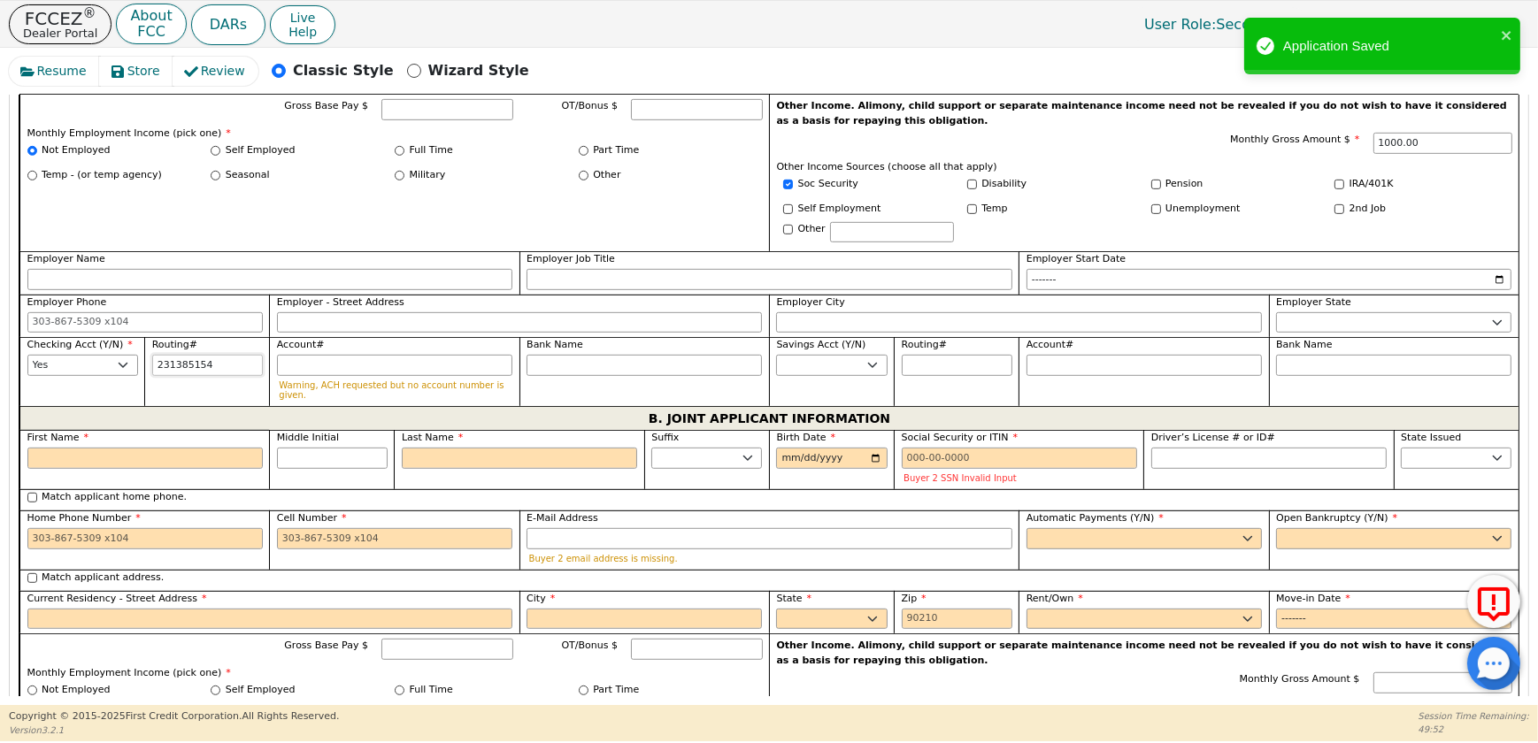 The image size is (1538, 743). I want to click on button: LiveHelp, so click(303, 25).